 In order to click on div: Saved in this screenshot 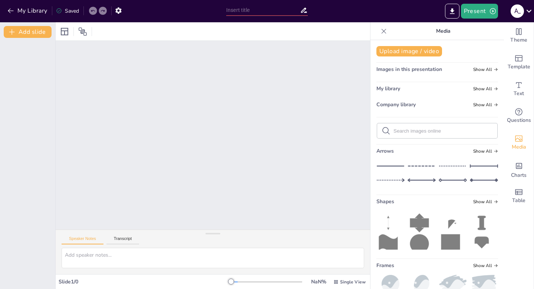, I will do `click(68, 11)`.